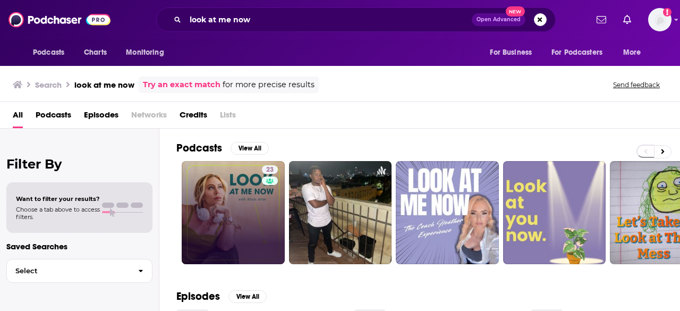 The width and height of the screenshot is (680, 311). What do you see at coordinates (660, 20) in the screenshot?
I see `span: Logged in as megcassidy` at bounding box center [660, 20].